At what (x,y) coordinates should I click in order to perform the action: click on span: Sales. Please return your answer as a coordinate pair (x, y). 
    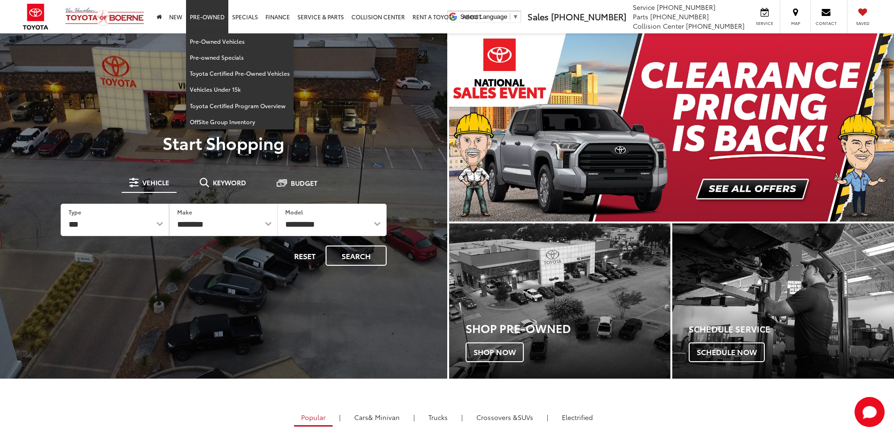
    Looking at the image, I should click on (538, 16).